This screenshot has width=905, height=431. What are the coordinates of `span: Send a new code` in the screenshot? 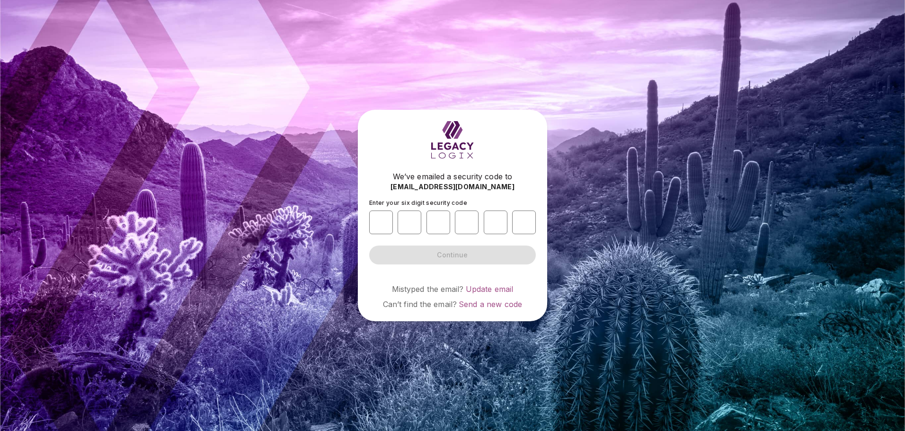 It's located at (490, 304).